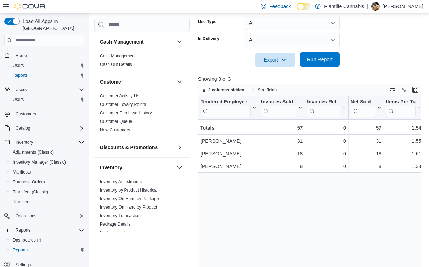  I want to click on span: Inventory Manager (Classic), so click(39, 162).